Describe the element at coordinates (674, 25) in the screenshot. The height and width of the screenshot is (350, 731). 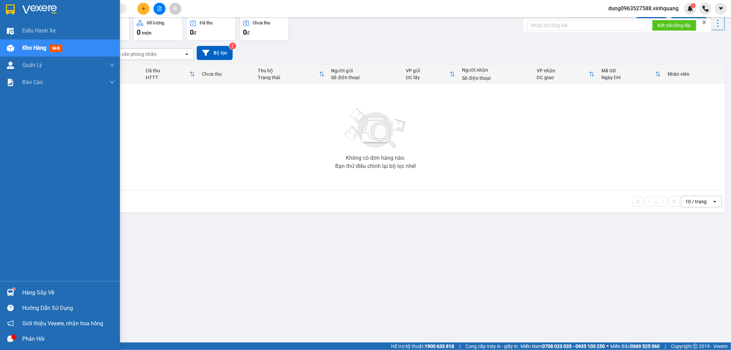
I see `button: Kết nối tổng đài` at that location.